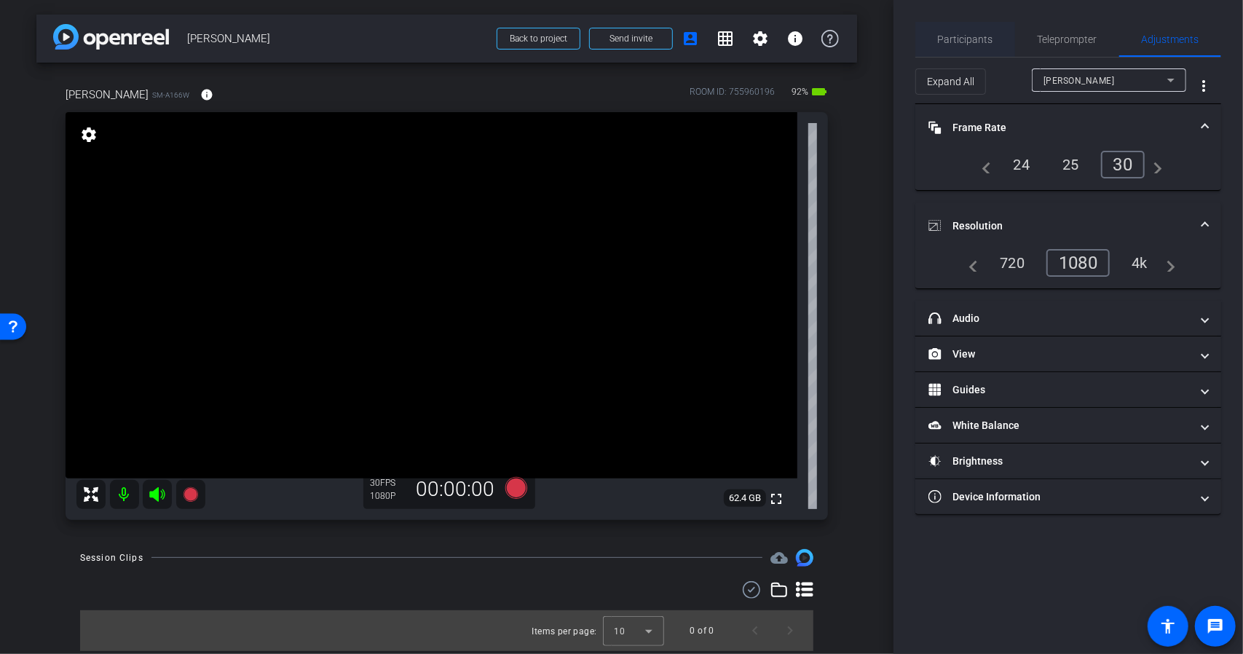 The width and height of the screenshot is (1243, 654). Describe the element at coordinates (538, 39) in the screenshot. I see `span: Back to project` at that location.